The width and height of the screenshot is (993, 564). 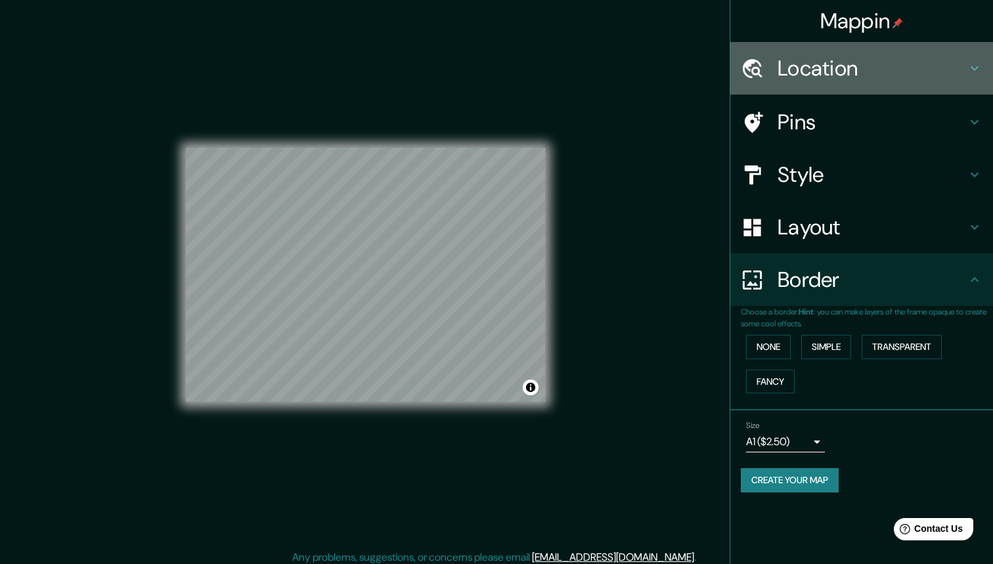 I want to click on div: Style, so click(x=862, y=175).